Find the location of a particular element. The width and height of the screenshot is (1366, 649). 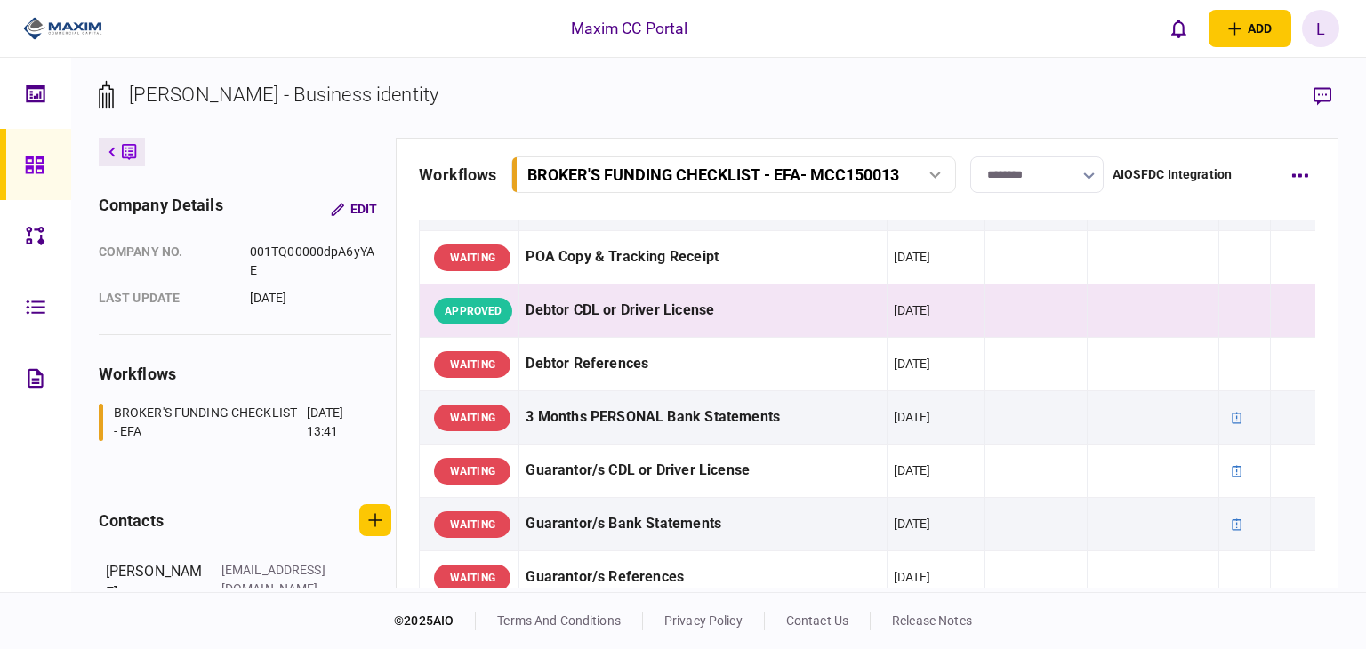

div: POA Copy & Tracking Receipt is located at coordinates (703, 257).